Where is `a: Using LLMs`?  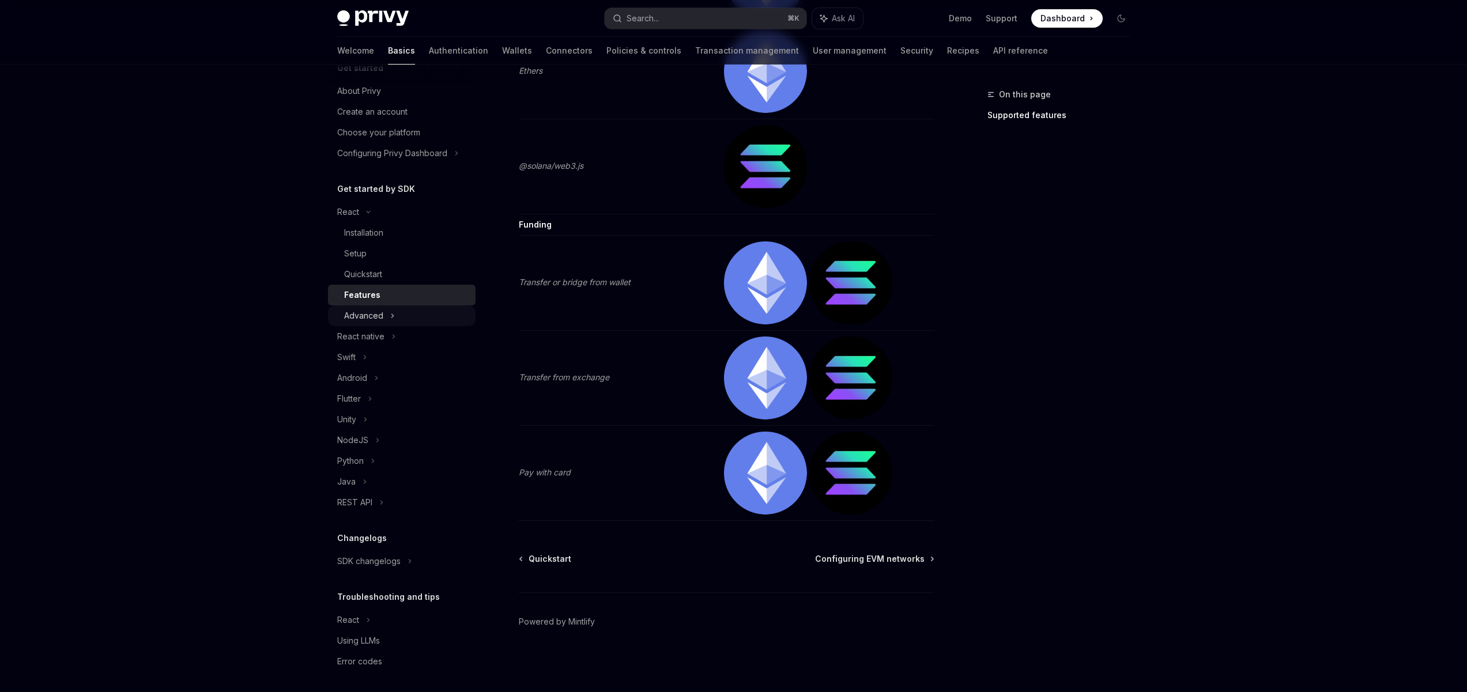 a: Using LLMs is located at coordinates (402, 641).